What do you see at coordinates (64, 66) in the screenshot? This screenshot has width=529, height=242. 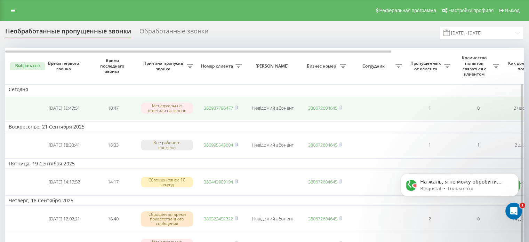 I see `span: Время первого звонка` at bounding box center [64, 66].